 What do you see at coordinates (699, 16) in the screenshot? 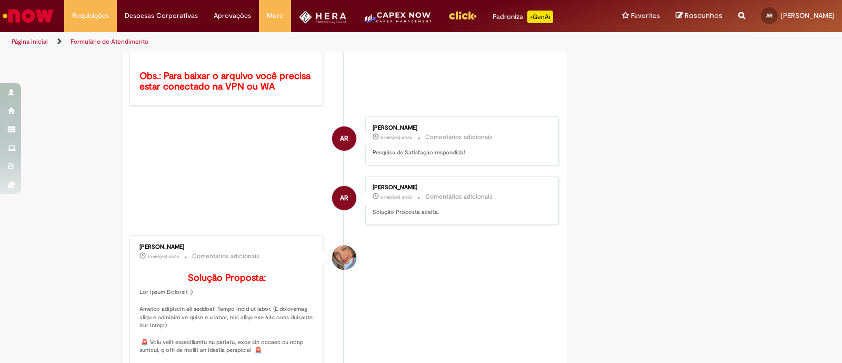
I see `a: Rascunhos` at bounding box center [699, 16].